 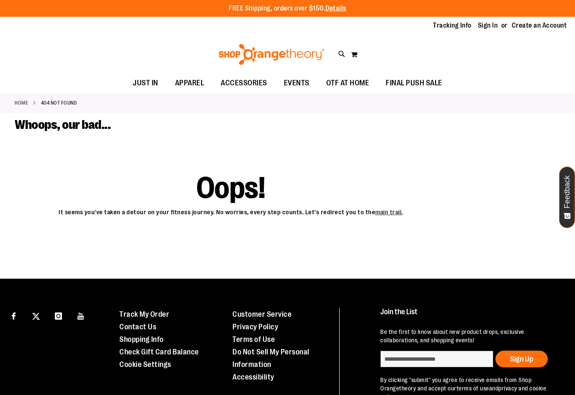 I want to click on a: Visit our Facebook page, so click(x=13, y=315).